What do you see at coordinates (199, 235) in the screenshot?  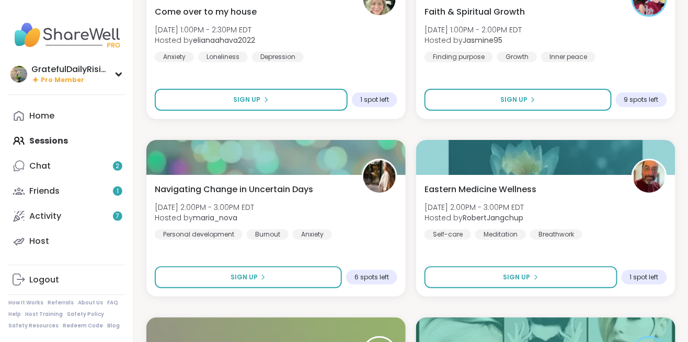 I see `div: Personal development` at bounding box center [199, 235].